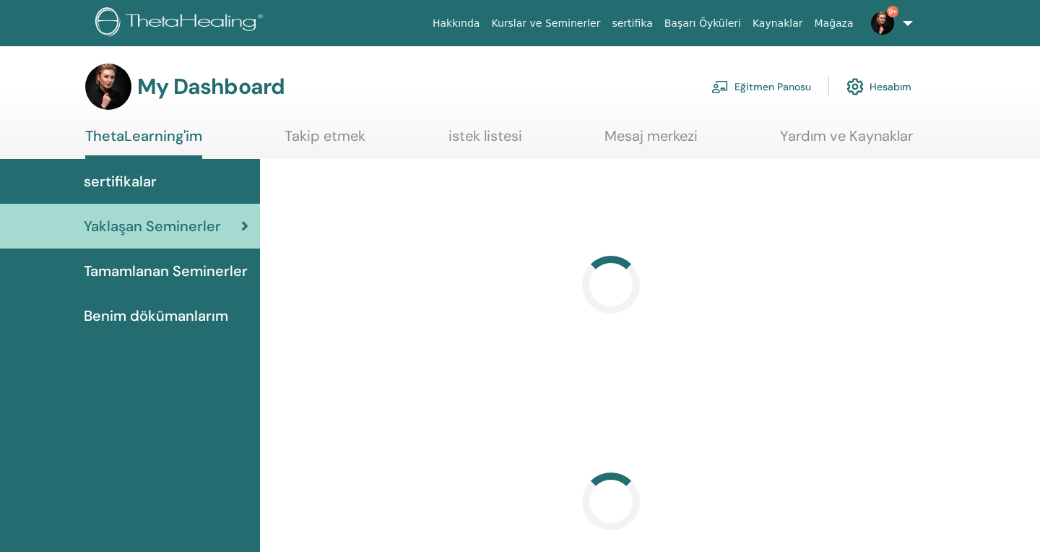  Describe the element at coordinates (855, 87) in the screenshot. I see `img: cog.svg` at that location.